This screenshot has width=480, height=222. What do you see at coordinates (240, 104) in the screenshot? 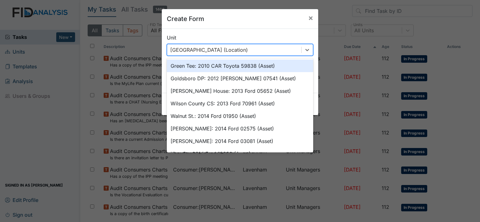
I see `div: Wilson County CS: 2013 Ford 70961 (Asset)` at bounding box center [240, 104].